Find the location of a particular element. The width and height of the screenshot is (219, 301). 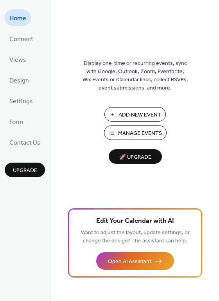

a: Home is located at coordinates (18, 18).